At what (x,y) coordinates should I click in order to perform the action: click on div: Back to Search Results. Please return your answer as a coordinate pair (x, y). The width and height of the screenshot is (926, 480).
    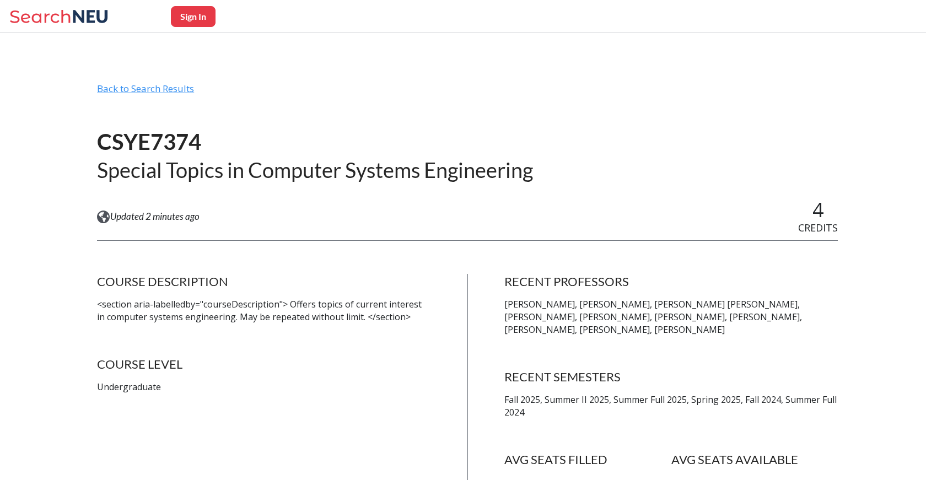
    Looking at the image, I should click on (467, 93).